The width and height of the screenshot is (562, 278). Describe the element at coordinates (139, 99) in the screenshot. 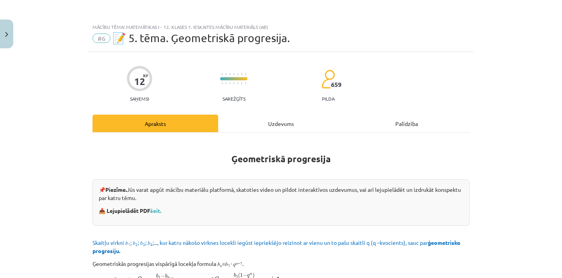

I see `p: Saņemsi` at that location.